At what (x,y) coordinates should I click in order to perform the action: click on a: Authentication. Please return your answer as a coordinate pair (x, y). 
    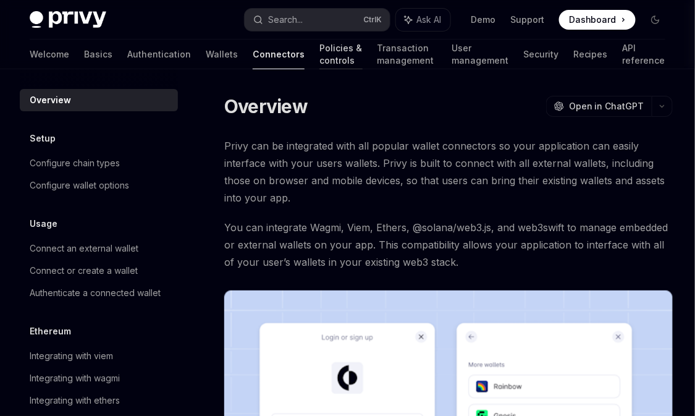
    Looking at the image, I should click on (159, 54).